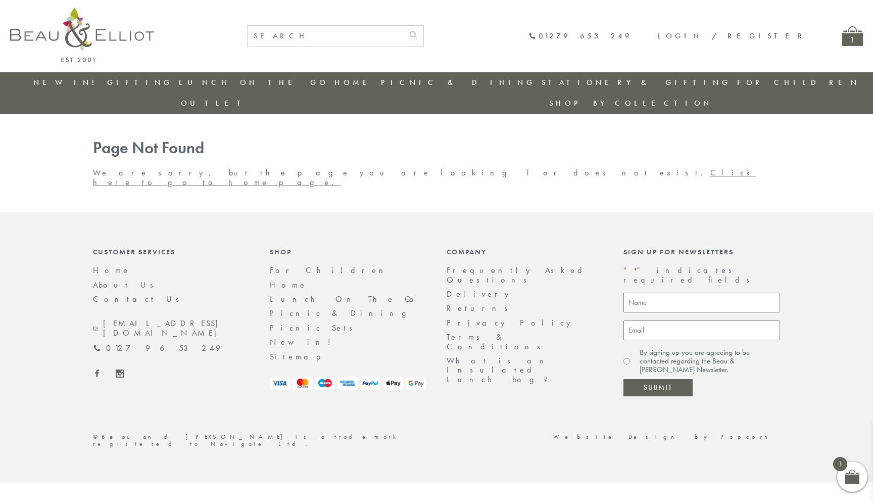 The height and width of the screenshot is (503, 873). What do you see at coordinates (140, 82) in the screenshot?
I see `a: Gifting` at bounding box center [140, 82].